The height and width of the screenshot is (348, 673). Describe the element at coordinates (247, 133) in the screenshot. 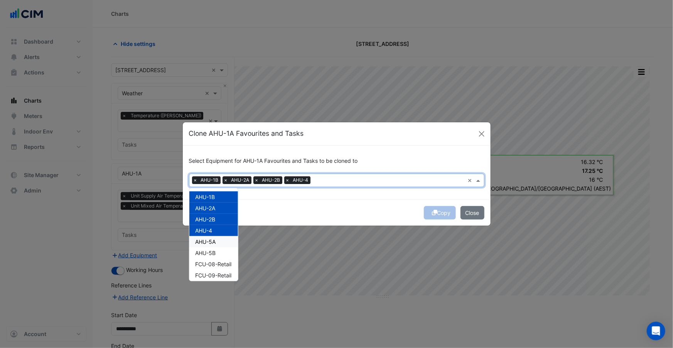

I see `h5: Clone AHU-1A Favourites and Tasks` at that location.